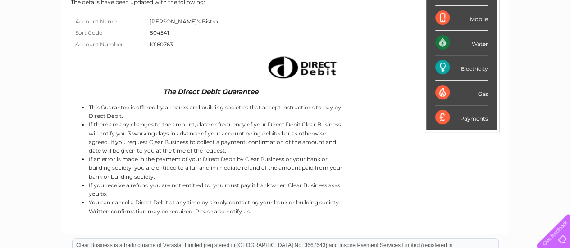 Image resolution: width=570 pixels, height=248 pixels. Describe the element at coordinates (461, 118) in the screenshot. I see `div: Payments` at that location.